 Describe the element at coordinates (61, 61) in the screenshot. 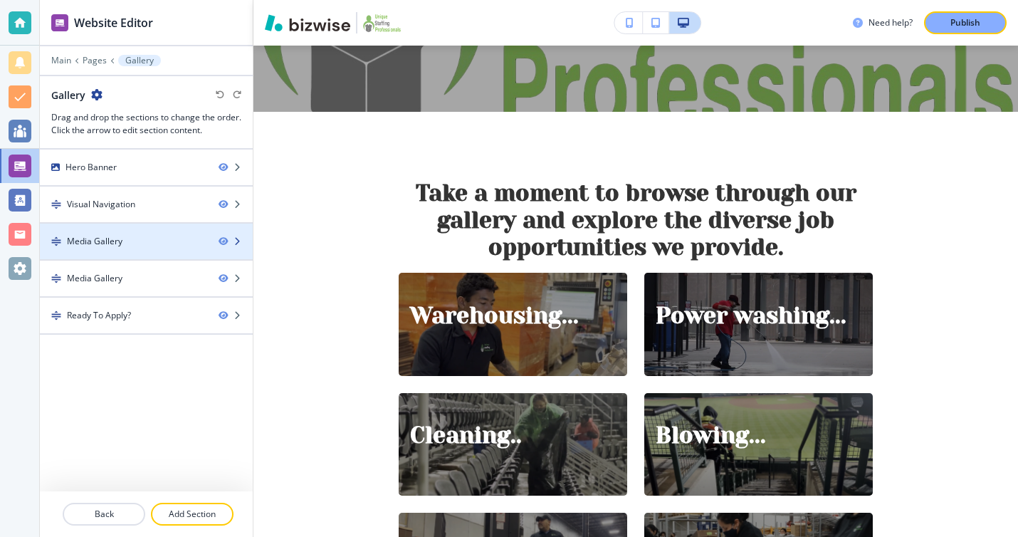

I see `p: Main` at that location.